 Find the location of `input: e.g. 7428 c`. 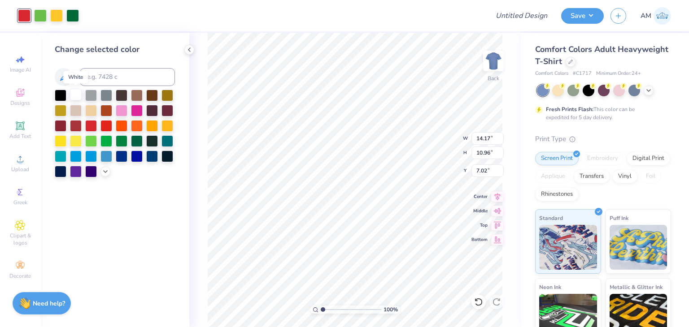

input: e.g. 7428 c is located at coordinates (127, 77).